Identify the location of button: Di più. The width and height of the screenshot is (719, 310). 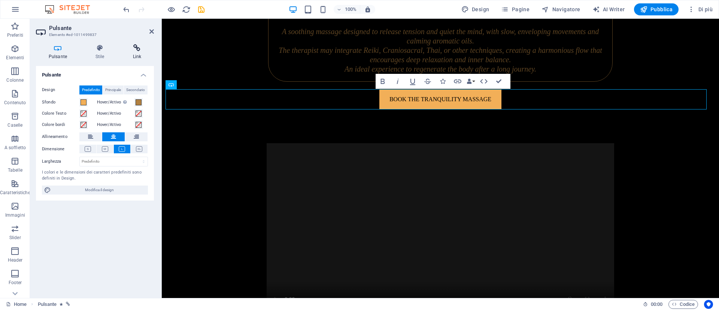
(700, 9).